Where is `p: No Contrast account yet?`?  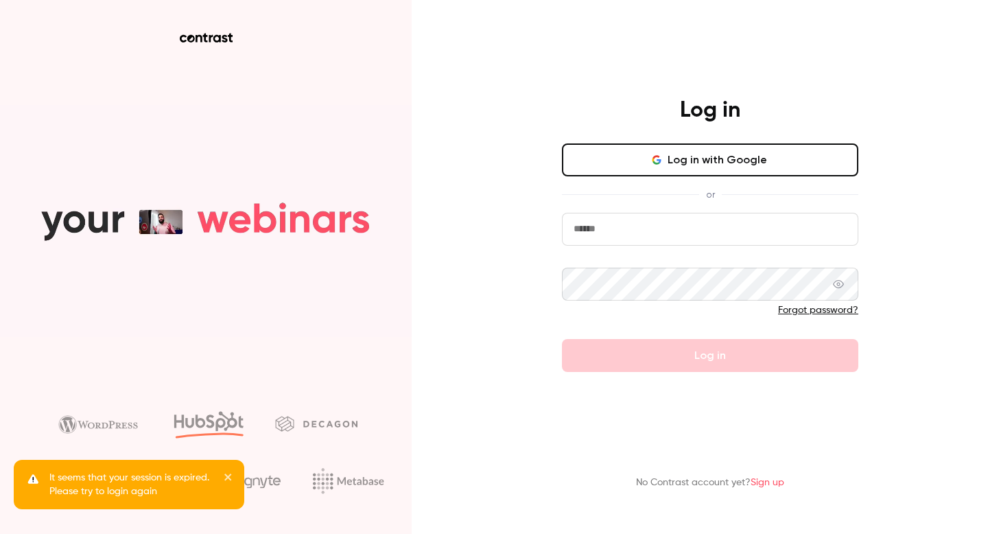 p: No Contrast account yet? is located at coordinates (710, 482).